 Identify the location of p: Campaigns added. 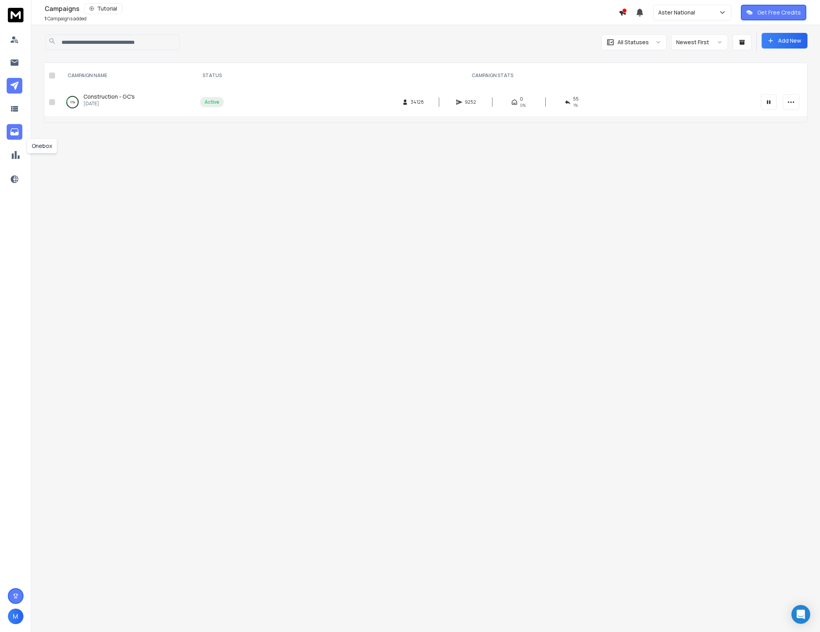
(65, 19).